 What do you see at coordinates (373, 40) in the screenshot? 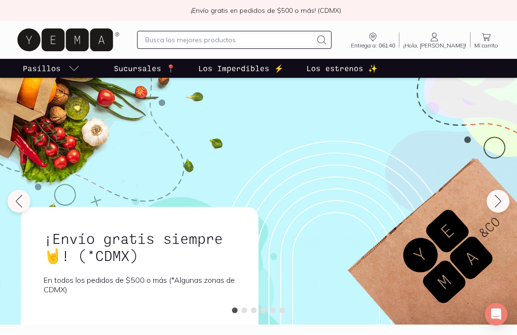
I see `a: Entrega a: 06140` at bounding box center [373, 40].